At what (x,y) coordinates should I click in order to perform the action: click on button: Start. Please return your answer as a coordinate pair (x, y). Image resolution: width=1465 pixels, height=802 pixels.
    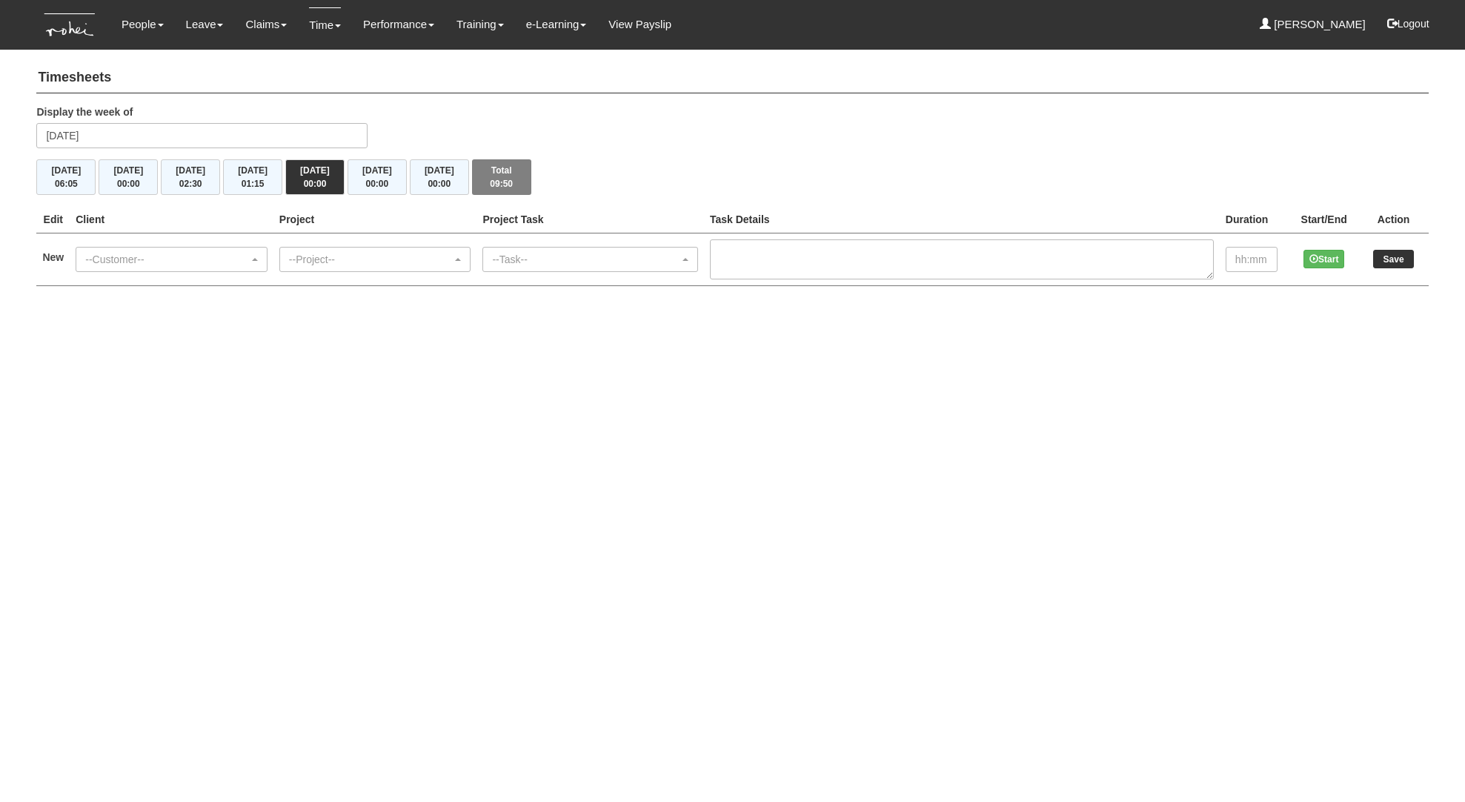
    Looking at the image, I should click on (1324, 259).